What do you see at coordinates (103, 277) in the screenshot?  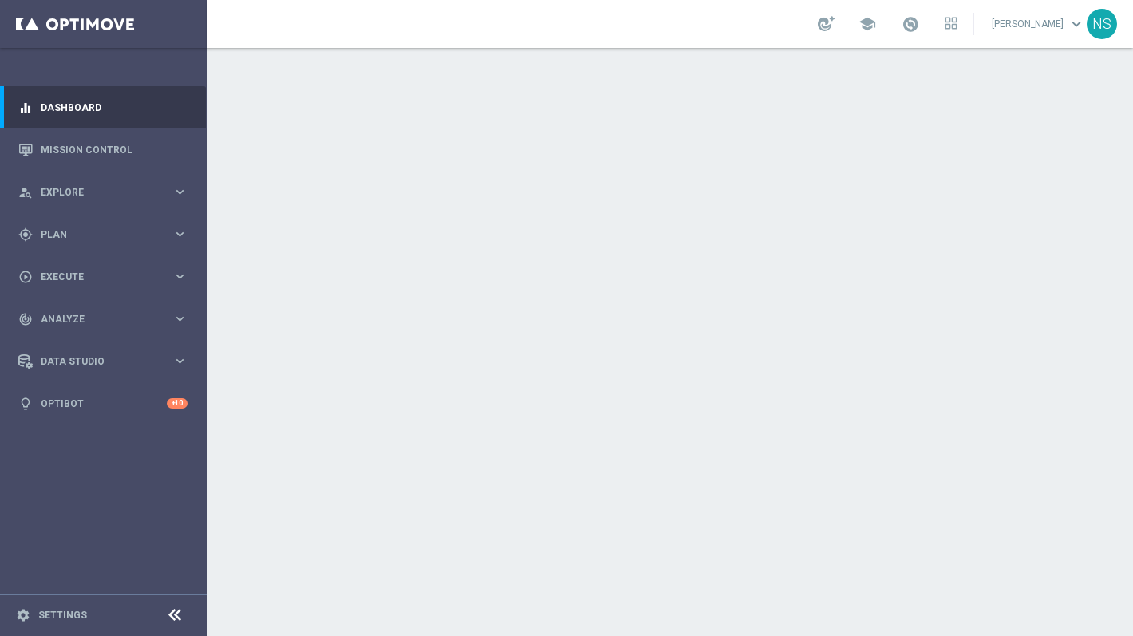 I see `button: play_circle_outline Execute keyboard_arrow_right` at bounding box center [103, 277].